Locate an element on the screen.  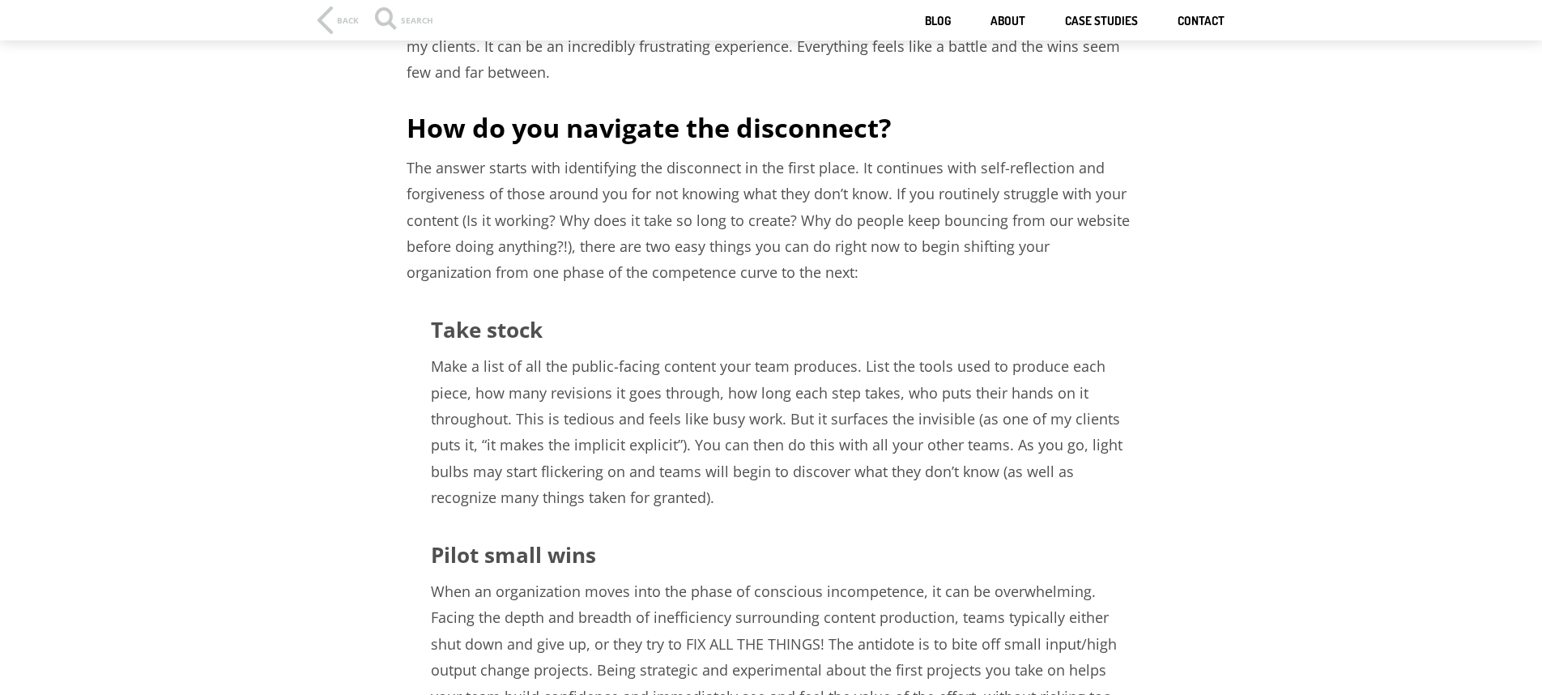
h2: How do you navigate the disconnect? is located at coordinates (771, 127).